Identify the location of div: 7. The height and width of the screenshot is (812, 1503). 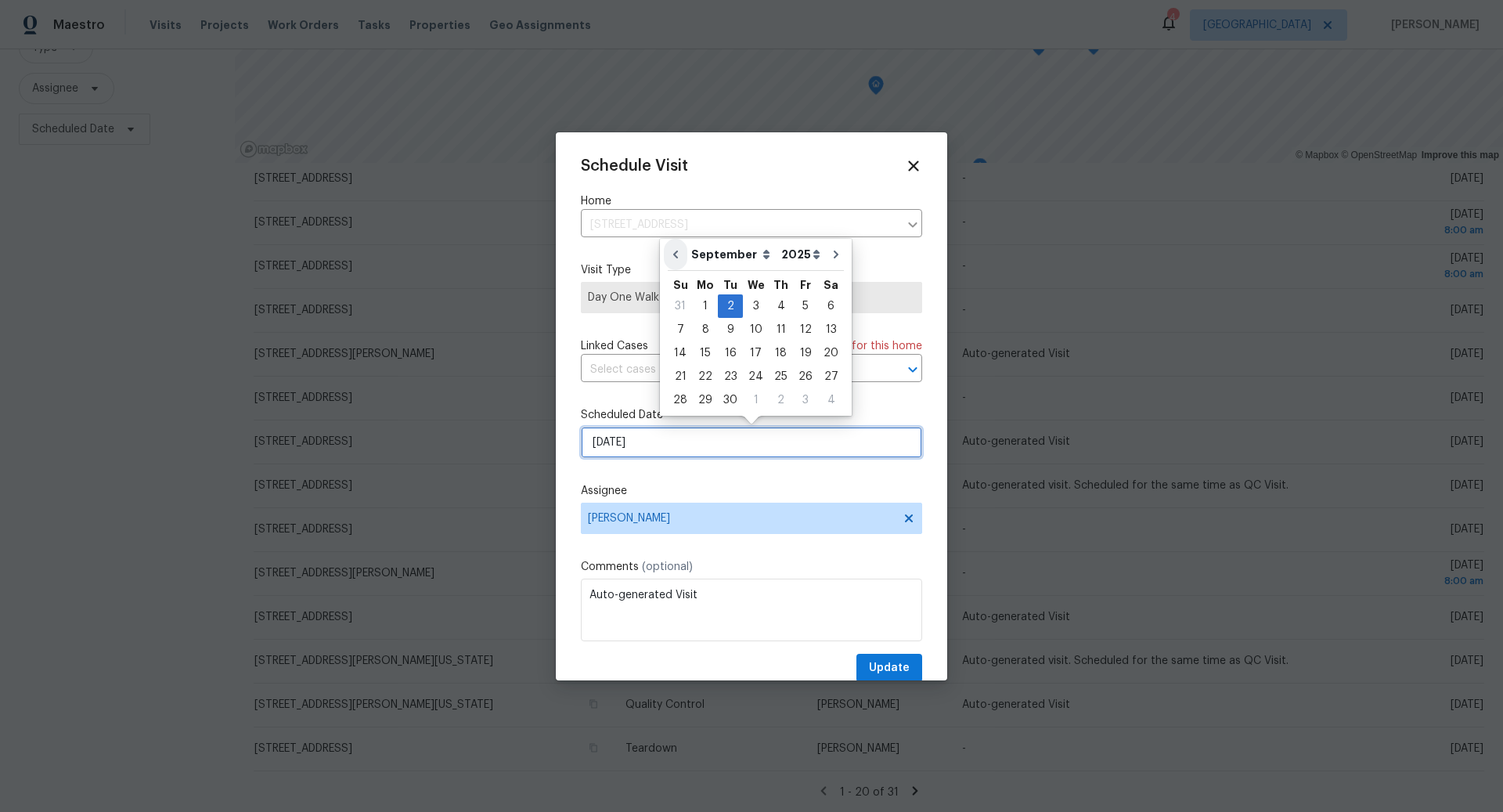
(680, 330).